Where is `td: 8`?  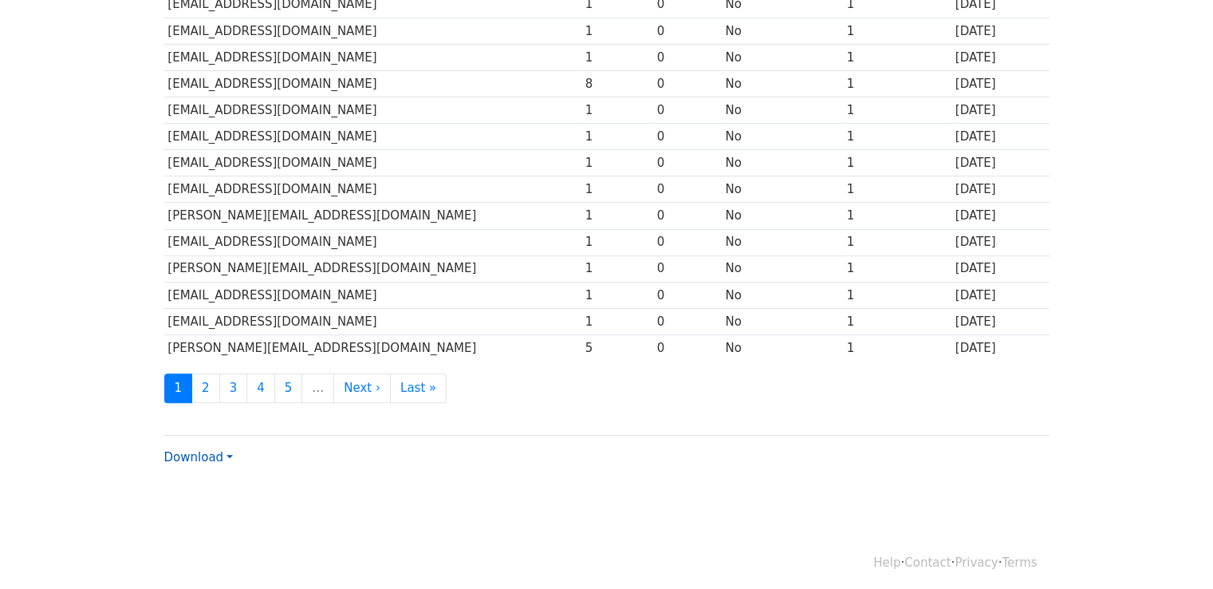
td: 8 is located at coordinates (617, 83).